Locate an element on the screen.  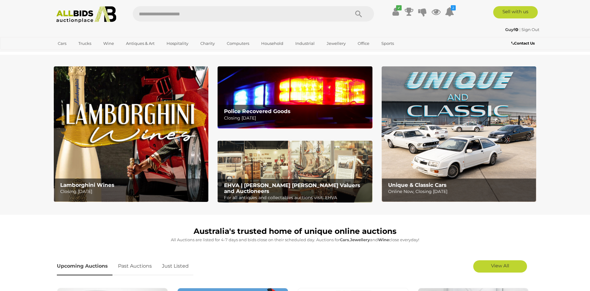
a: Past Auctions is located at coordinates (135, 266).